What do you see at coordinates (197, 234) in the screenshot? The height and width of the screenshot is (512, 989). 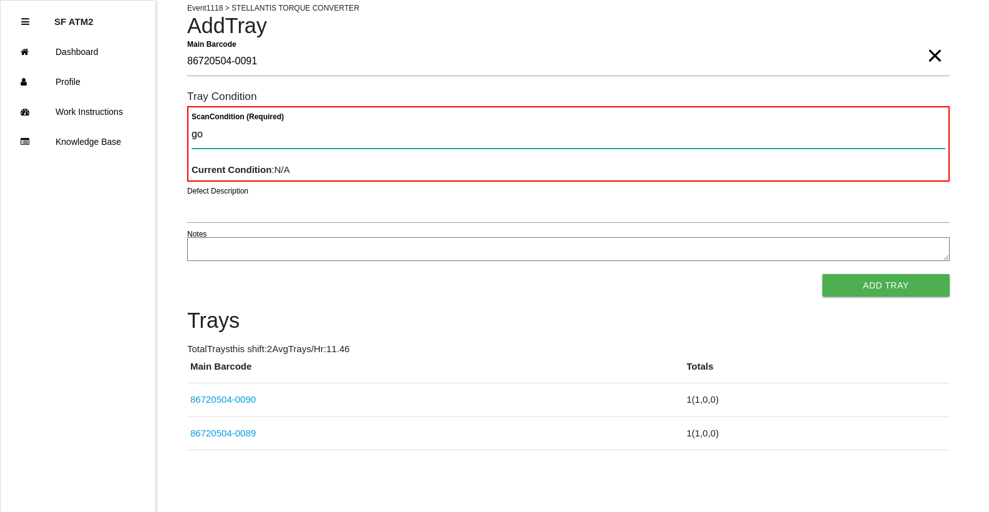 I see `label: Notes` at bounding box center [197, 234].